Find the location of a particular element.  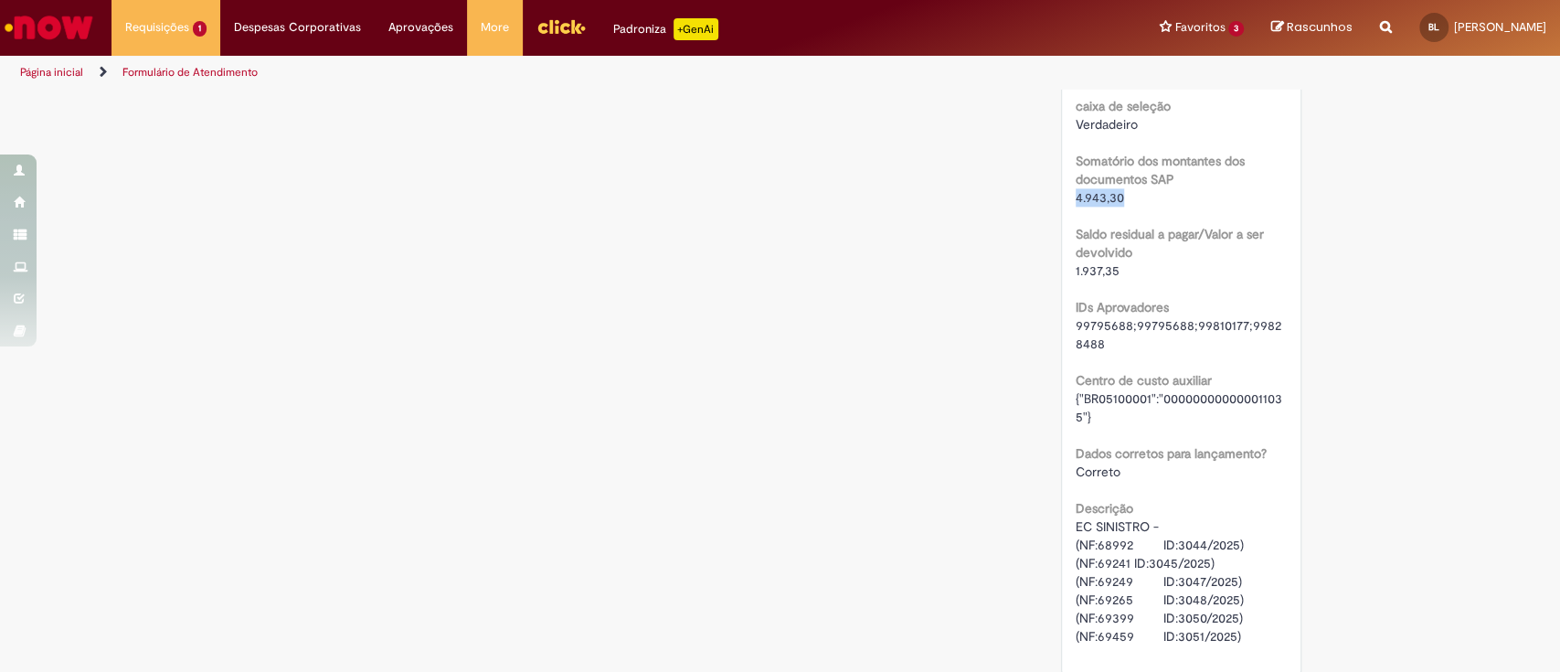

span: Correto is located at coordinates (1097, 471).